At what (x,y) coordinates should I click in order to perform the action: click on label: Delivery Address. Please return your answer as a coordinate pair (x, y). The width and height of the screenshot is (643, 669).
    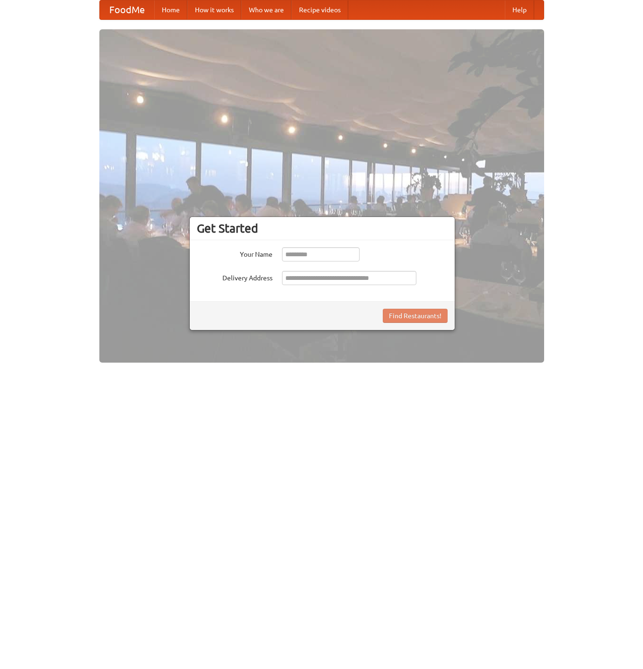
    Looking at the image, I should click on (235, 277).